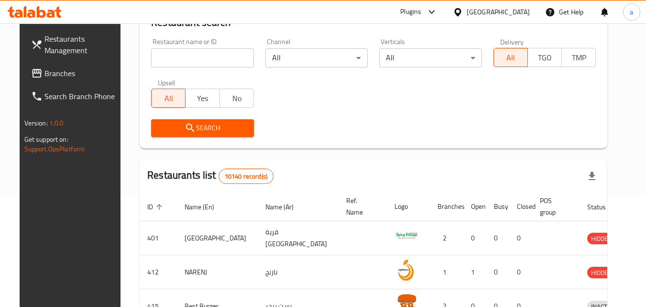 The height and width of the screenshot is (307, 646). Describe the element at coordinates (217, 272) in the screenshot. I see `td: NARENJ` at that location.